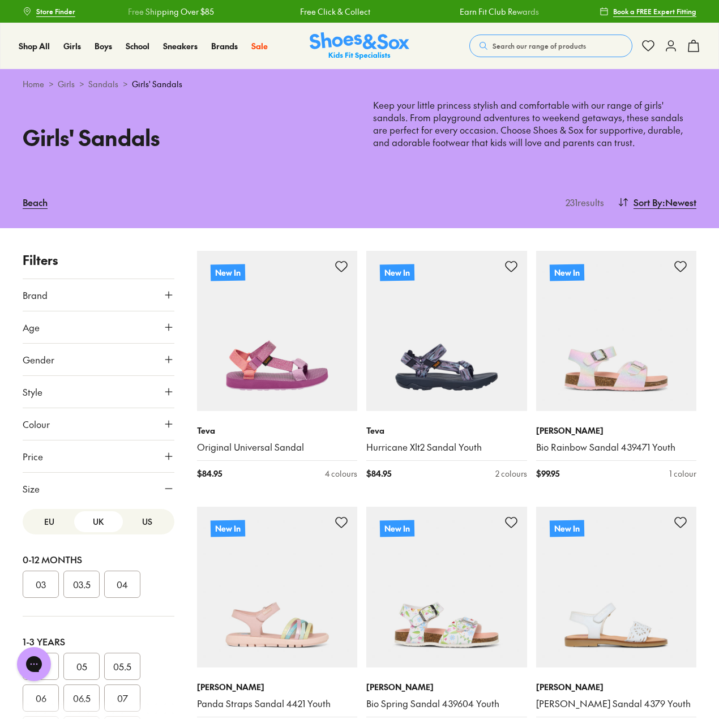 The height and width of the screenshot is (719, 719). I want to click on h1: Girls' Sandals, so click(184, 137).